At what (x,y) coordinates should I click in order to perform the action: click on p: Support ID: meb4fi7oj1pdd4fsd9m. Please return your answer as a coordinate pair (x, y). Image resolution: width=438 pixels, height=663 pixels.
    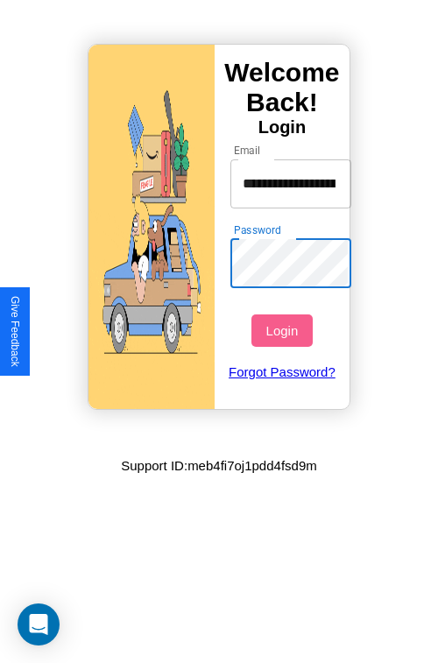
    Looking at the image, I should click on (218, 465).